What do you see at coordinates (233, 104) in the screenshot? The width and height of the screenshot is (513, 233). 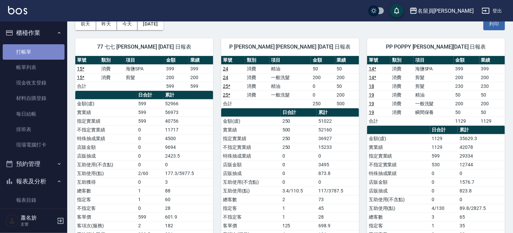 I see `td: 合計` at bounding box center [233, 104].